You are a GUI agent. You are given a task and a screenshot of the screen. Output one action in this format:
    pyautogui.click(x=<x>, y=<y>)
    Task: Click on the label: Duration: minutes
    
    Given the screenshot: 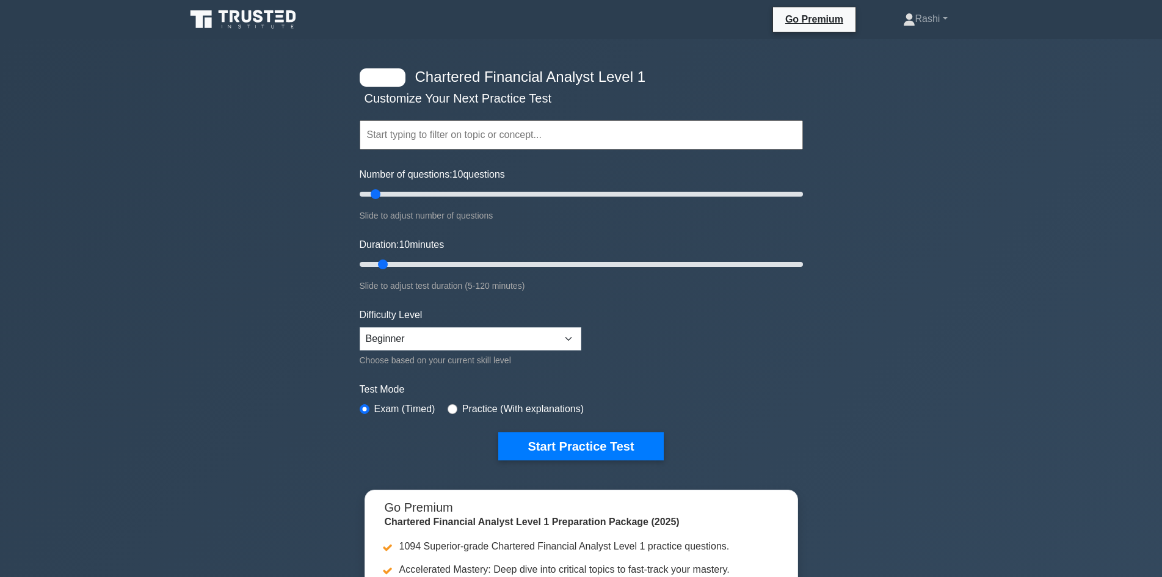 What is the action you would take?
    pyautogui.click(x=402, y=245)
    